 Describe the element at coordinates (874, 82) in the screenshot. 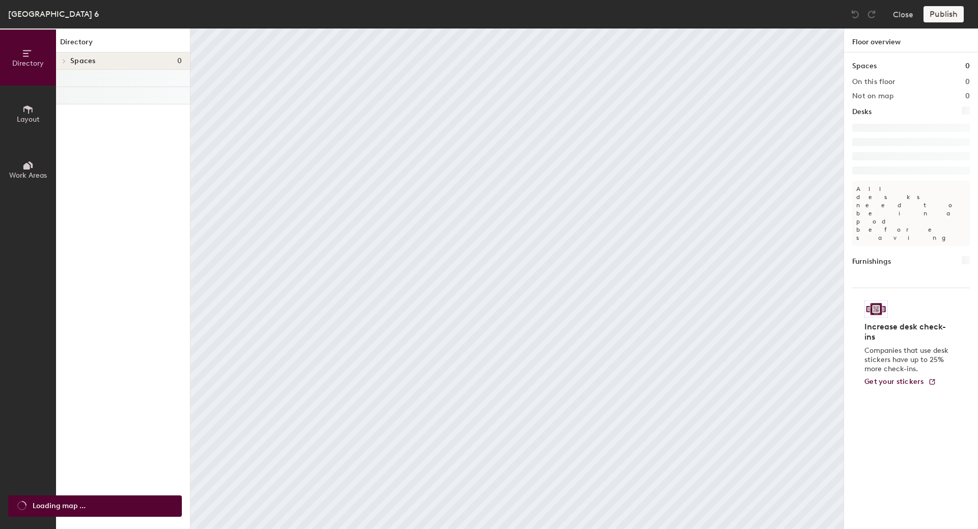

I see `h2: On this floor` at that location.